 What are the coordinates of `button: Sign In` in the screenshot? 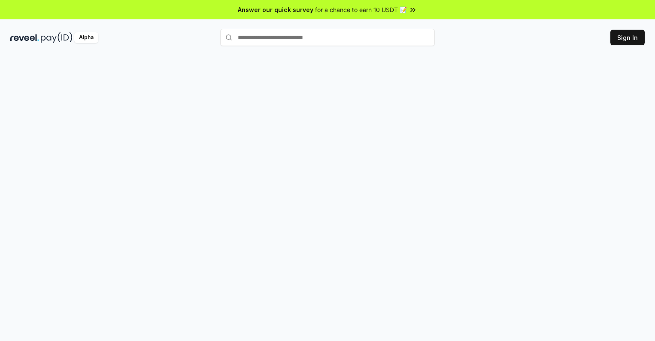 It's located at (628, 37).